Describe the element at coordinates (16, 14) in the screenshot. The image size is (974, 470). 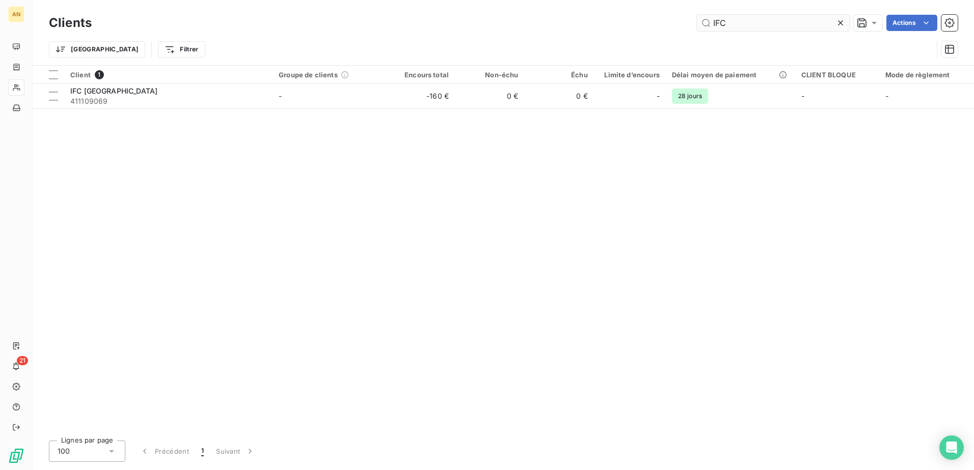
I see `div: AN` at that location.